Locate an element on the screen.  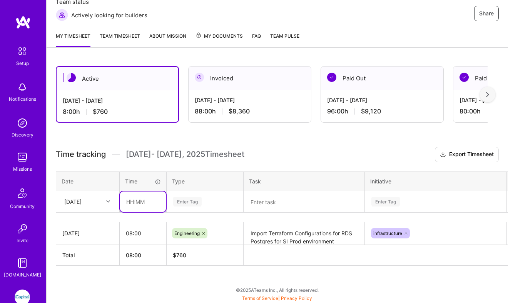
span: Actively looking for builders is located at coordinates (109, 15).